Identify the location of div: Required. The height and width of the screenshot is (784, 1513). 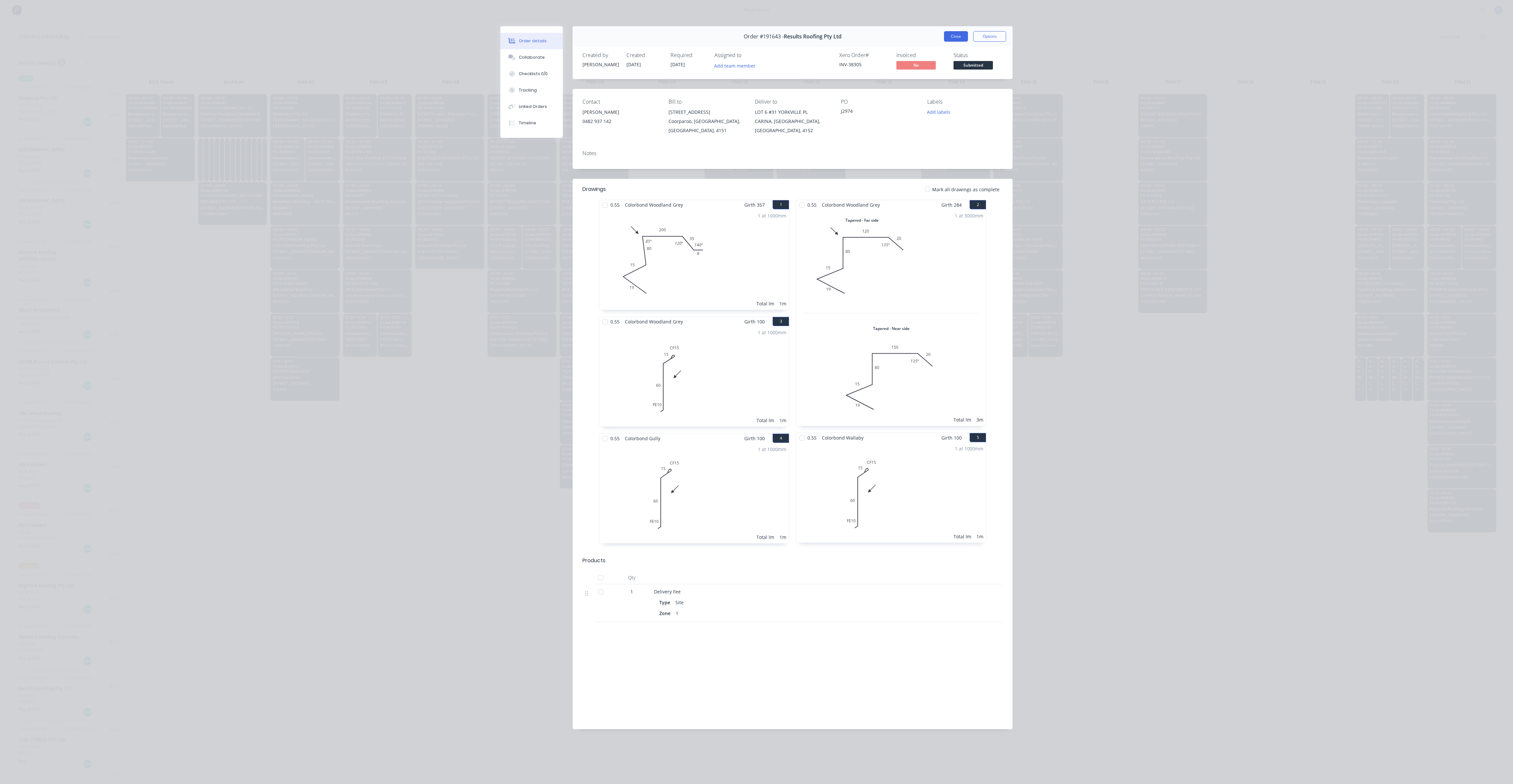
(688, 55).